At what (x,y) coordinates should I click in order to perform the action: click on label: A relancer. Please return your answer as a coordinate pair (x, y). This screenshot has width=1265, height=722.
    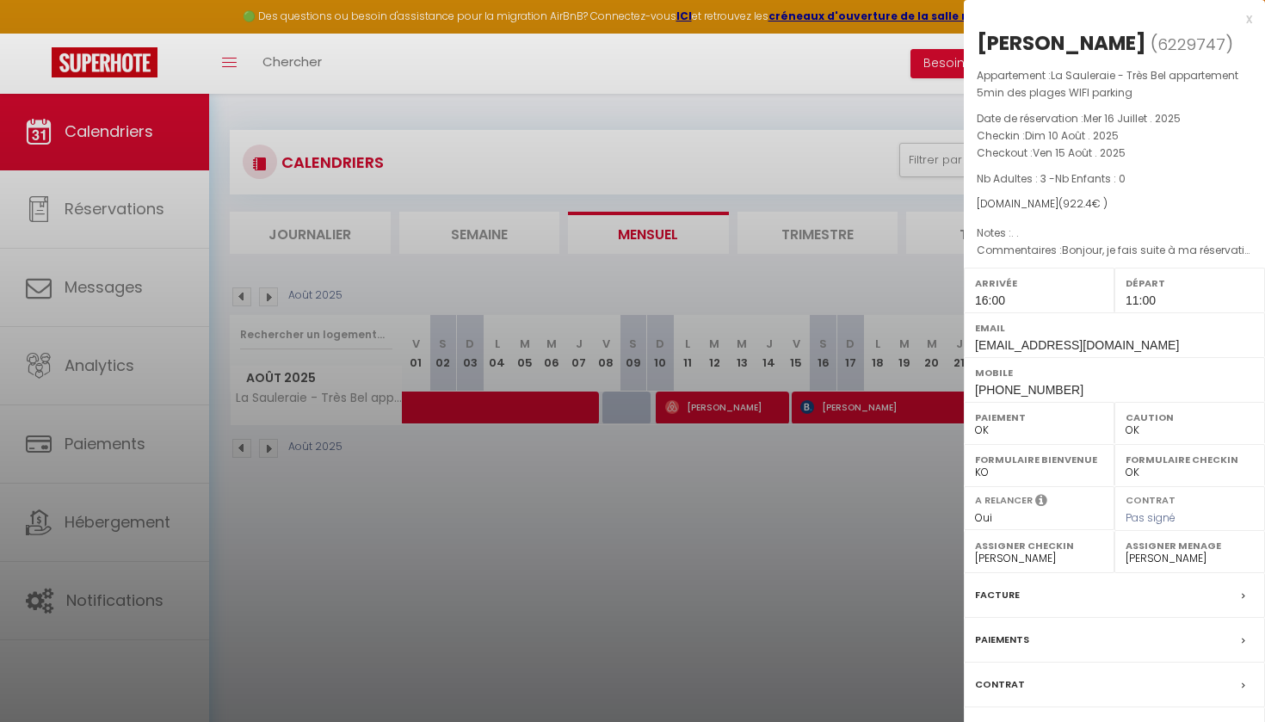
    Looking at the image, I should click on (1004, 500).